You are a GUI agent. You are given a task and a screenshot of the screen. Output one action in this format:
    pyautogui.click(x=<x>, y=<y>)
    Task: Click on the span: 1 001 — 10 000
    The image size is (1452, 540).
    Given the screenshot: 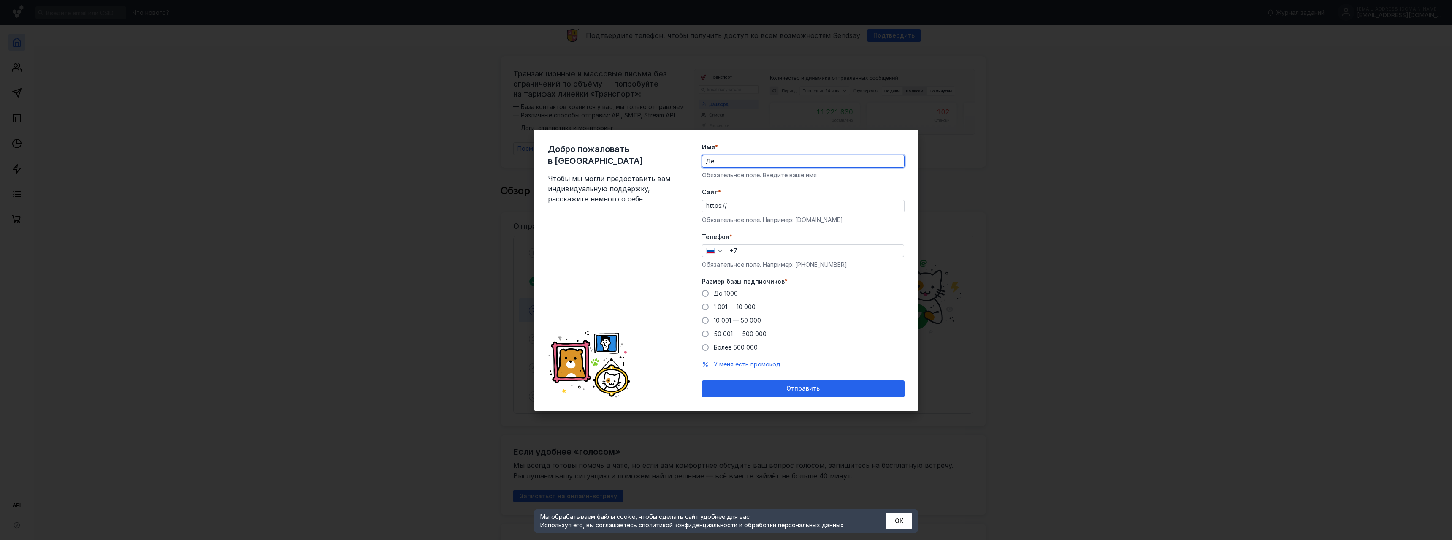 What is the action you would take?
    pyautogui.click(x=735, y=306)
    